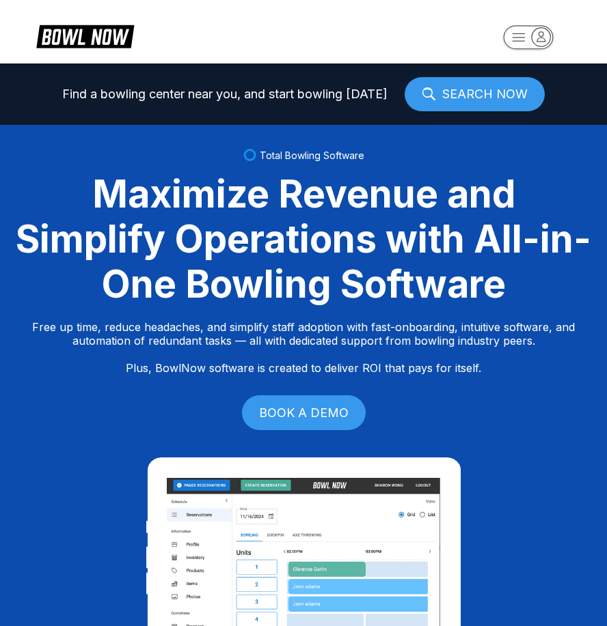 The image size is (607, 626). Describe the element at coordinates (303, 239) in the screenshot. I see `div: Maximize Revenue and Simplify Operations with All-in-One Bowling Software` at that location.